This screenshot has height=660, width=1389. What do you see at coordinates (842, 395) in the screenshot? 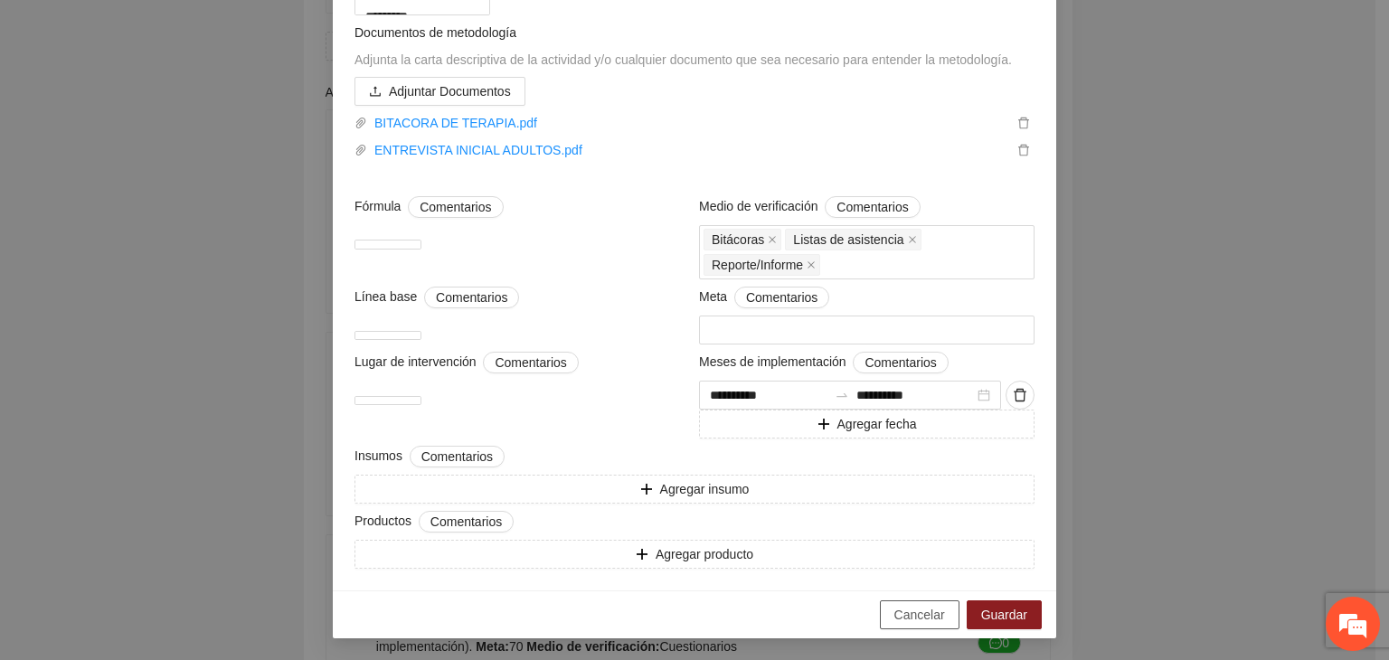
I see `span: to` at bounding box center [842, 395].